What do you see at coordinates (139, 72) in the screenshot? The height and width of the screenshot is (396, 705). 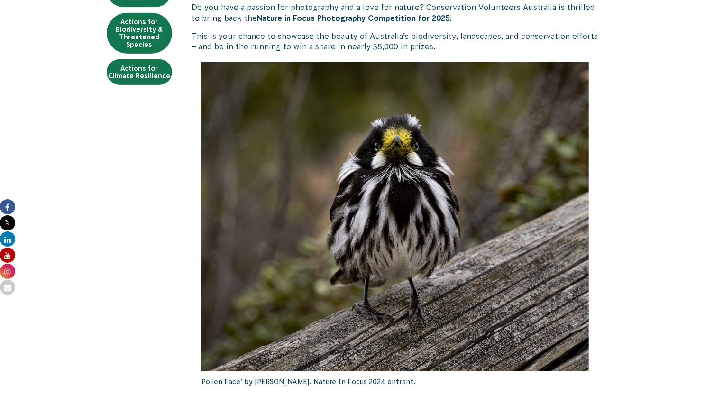 I see `a: Actions for Climate Resilience` at bounding box center [139, 72].